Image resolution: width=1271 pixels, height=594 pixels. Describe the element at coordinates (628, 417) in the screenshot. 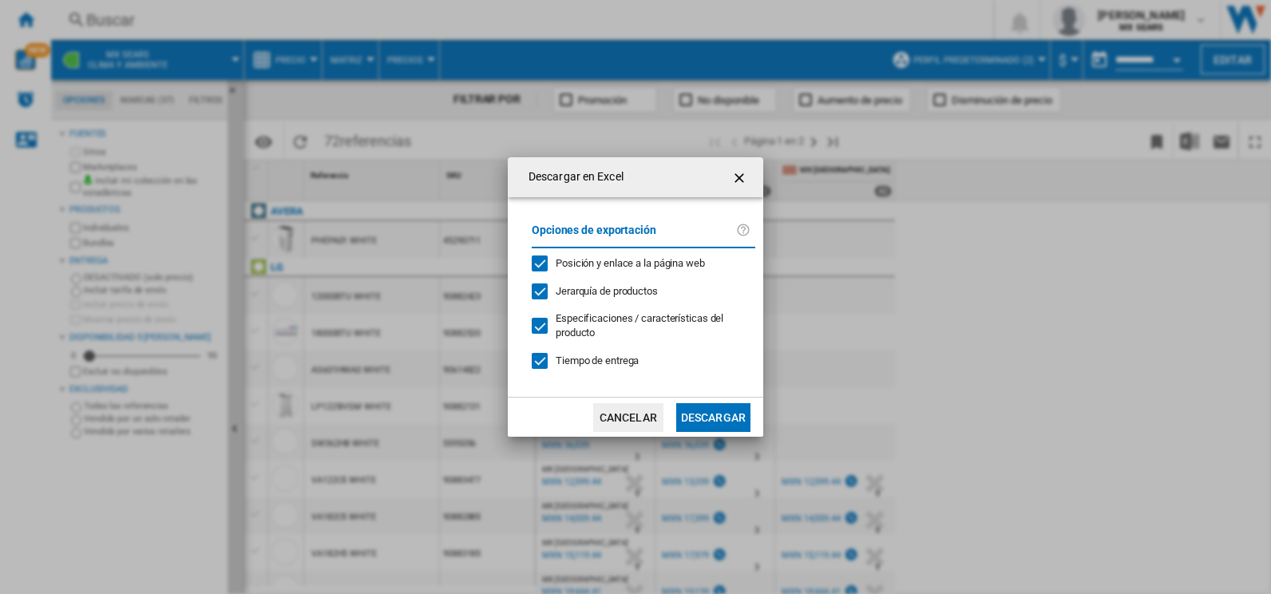

I see `button: Cancelar` at that location.